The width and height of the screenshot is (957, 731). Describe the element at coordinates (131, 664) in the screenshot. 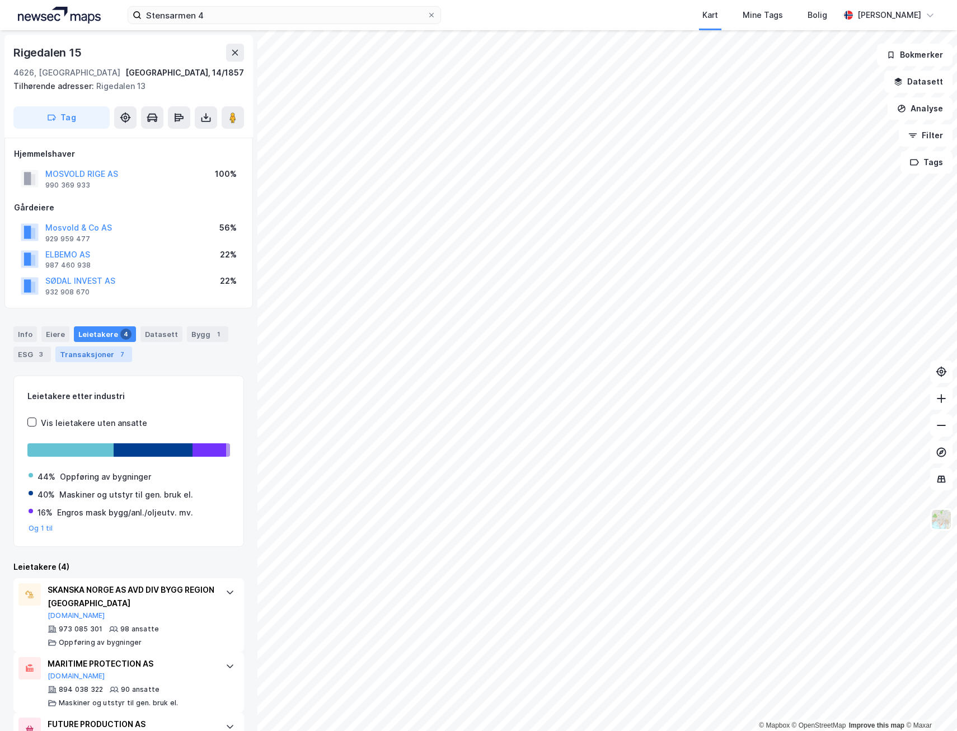

I see `div: MARITIME PROTECTION AS` at that location.